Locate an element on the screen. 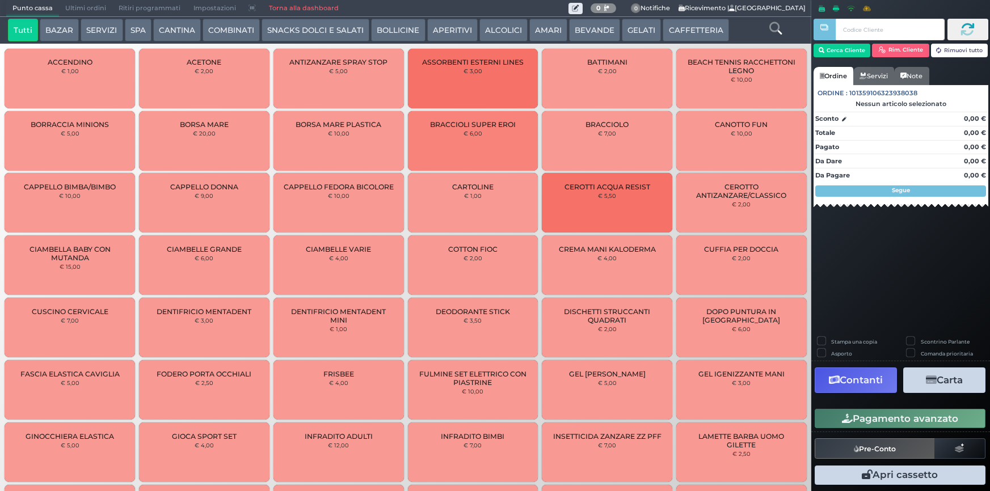  span: Impostazioni is located at coordinates (214, 9).